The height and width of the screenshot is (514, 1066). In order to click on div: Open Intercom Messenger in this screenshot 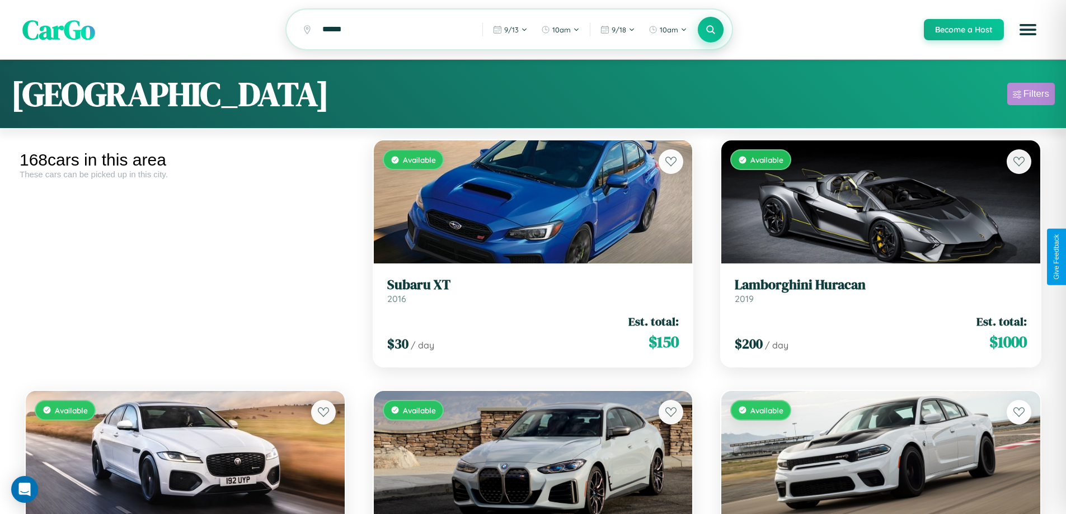, I will do `click(25, 490)`.